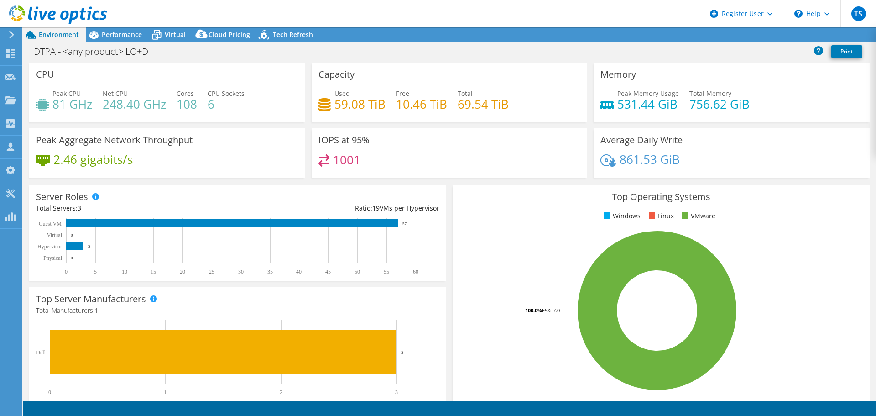 This screenshot has height=416, width=876. Describe the element at coordinates (153, 271) in the screenshot. I see `text: 15` at that location.